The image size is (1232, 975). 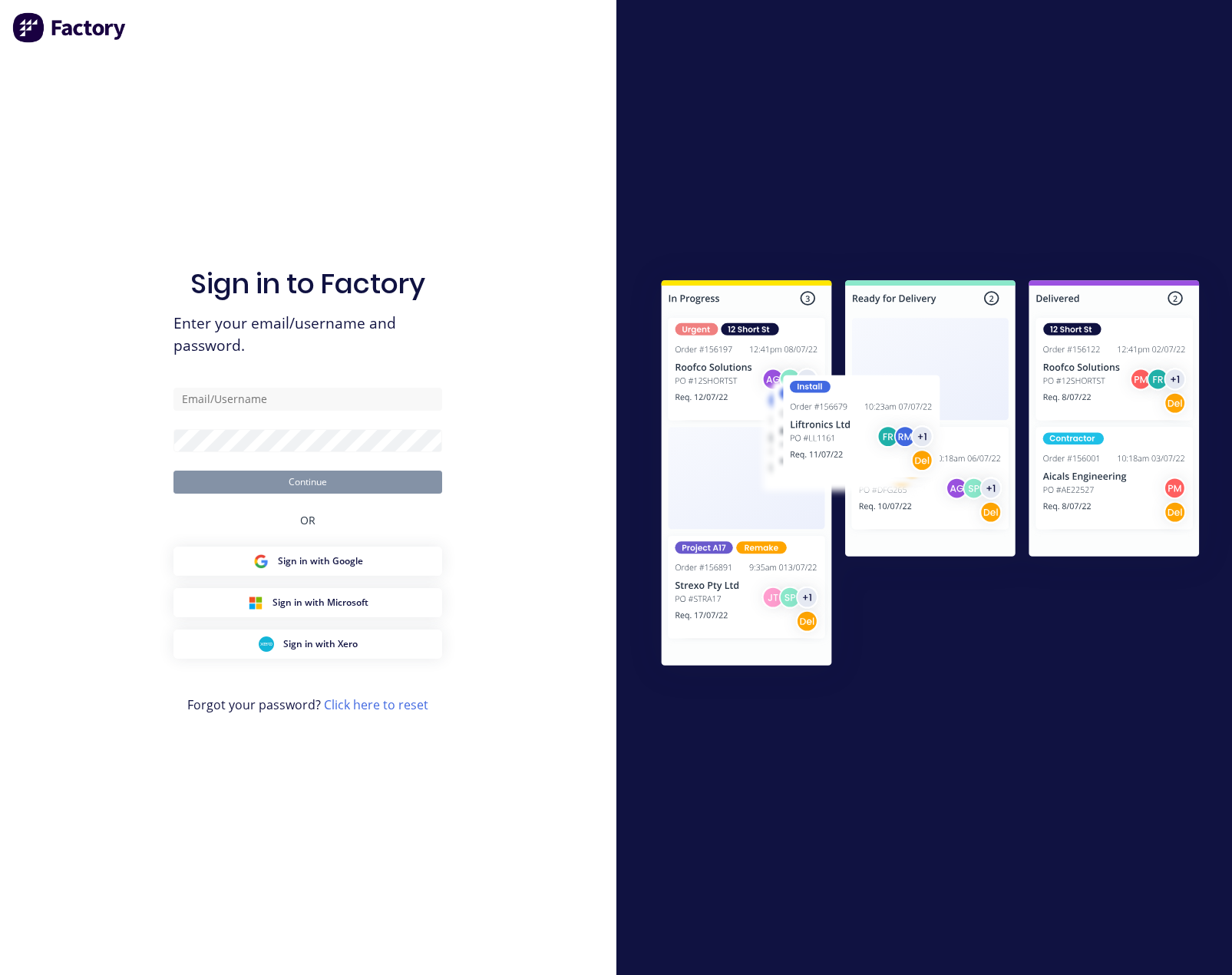 What do you see at coordinates (308, 284) in the screenshot?
I see `h1: Sign in to Factory` at bounding box center [308, 284].